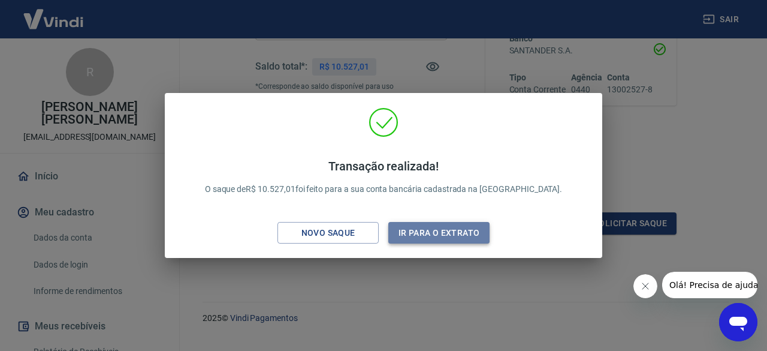 The height and width of the screenshot is (351, 767). Describe the element at coordinates (54, 13) in the screenshot. I see `span: Olá! Precisa de ajuda?` at that location.